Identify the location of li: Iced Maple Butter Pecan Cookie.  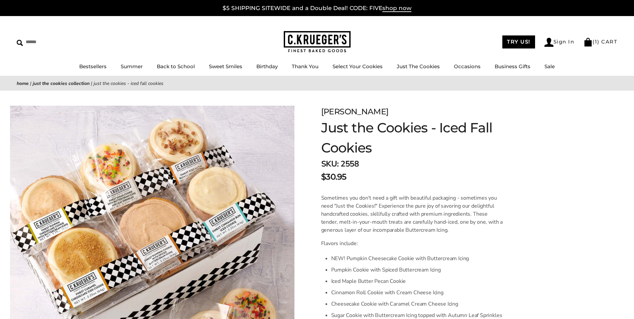
(418, 281).